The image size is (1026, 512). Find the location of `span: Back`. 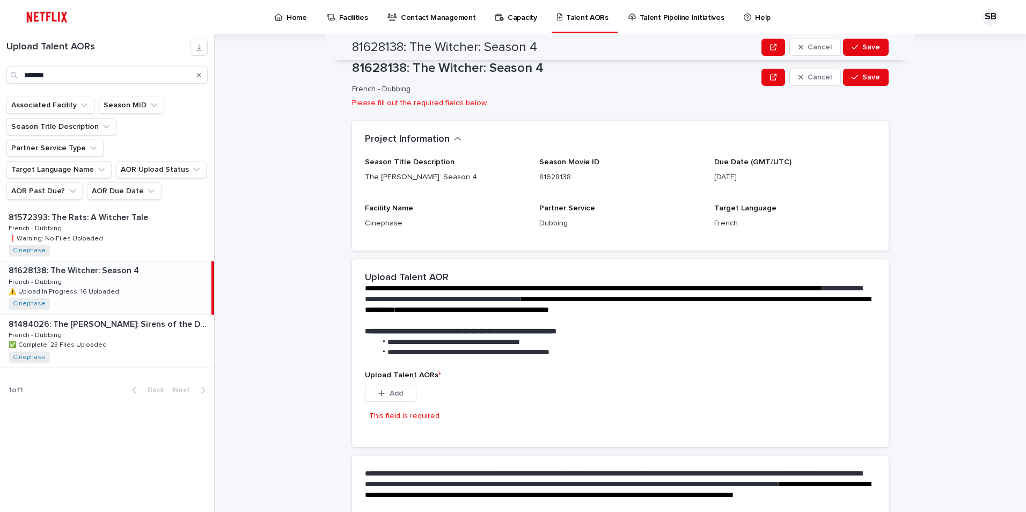

span: Back is located at coordinates (152, 390).